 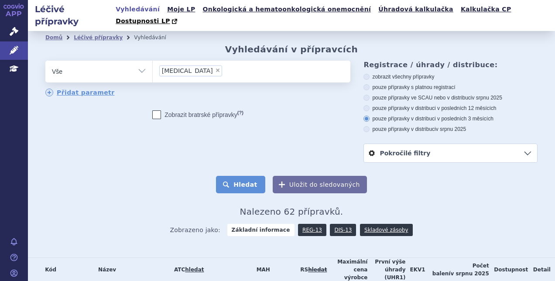 I want to click on h2: Léčivé přípravky, so click(x=70, y=15).